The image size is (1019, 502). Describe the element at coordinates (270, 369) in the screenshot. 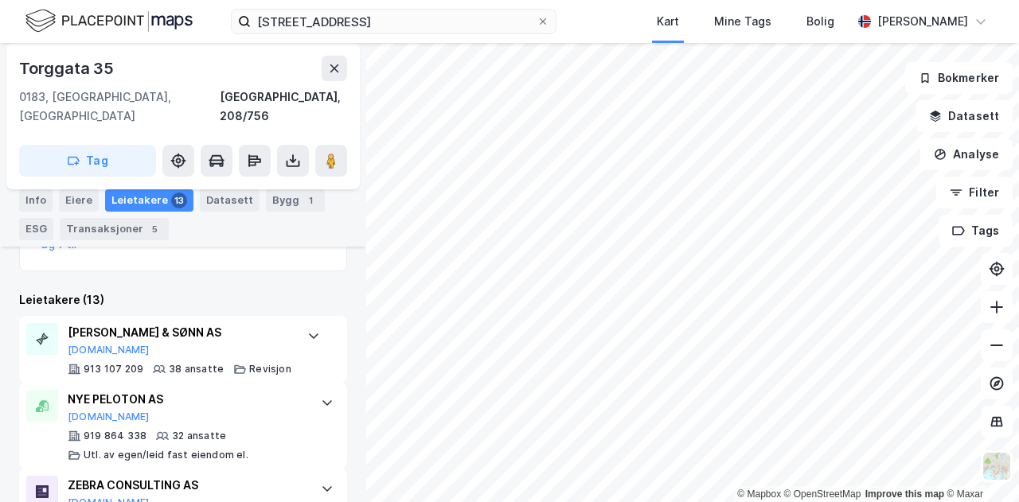

I see `div: Revisjon` at that location.